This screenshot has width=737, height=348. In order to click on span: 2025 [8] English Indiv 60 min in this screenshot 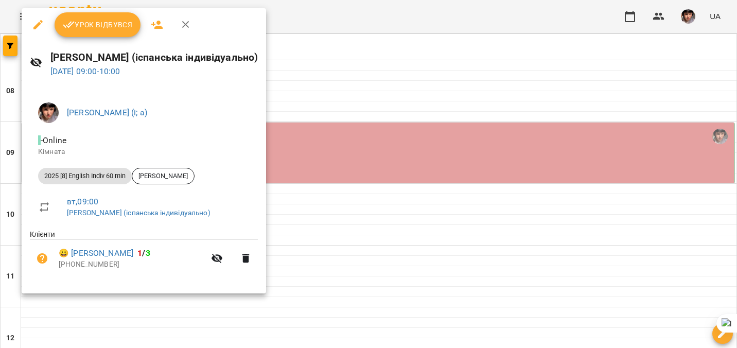, I will do `click(85, 176)`.